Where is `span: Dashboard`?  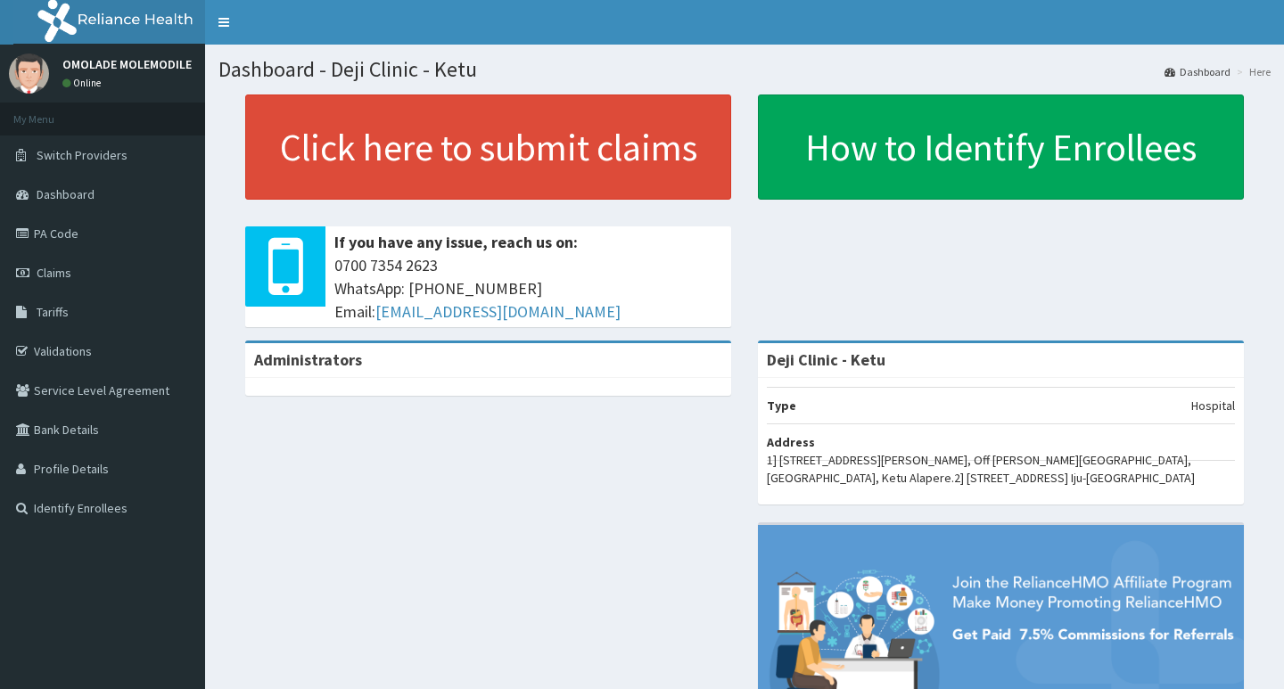 span: Dashboard is located at coordinates (65, 194).